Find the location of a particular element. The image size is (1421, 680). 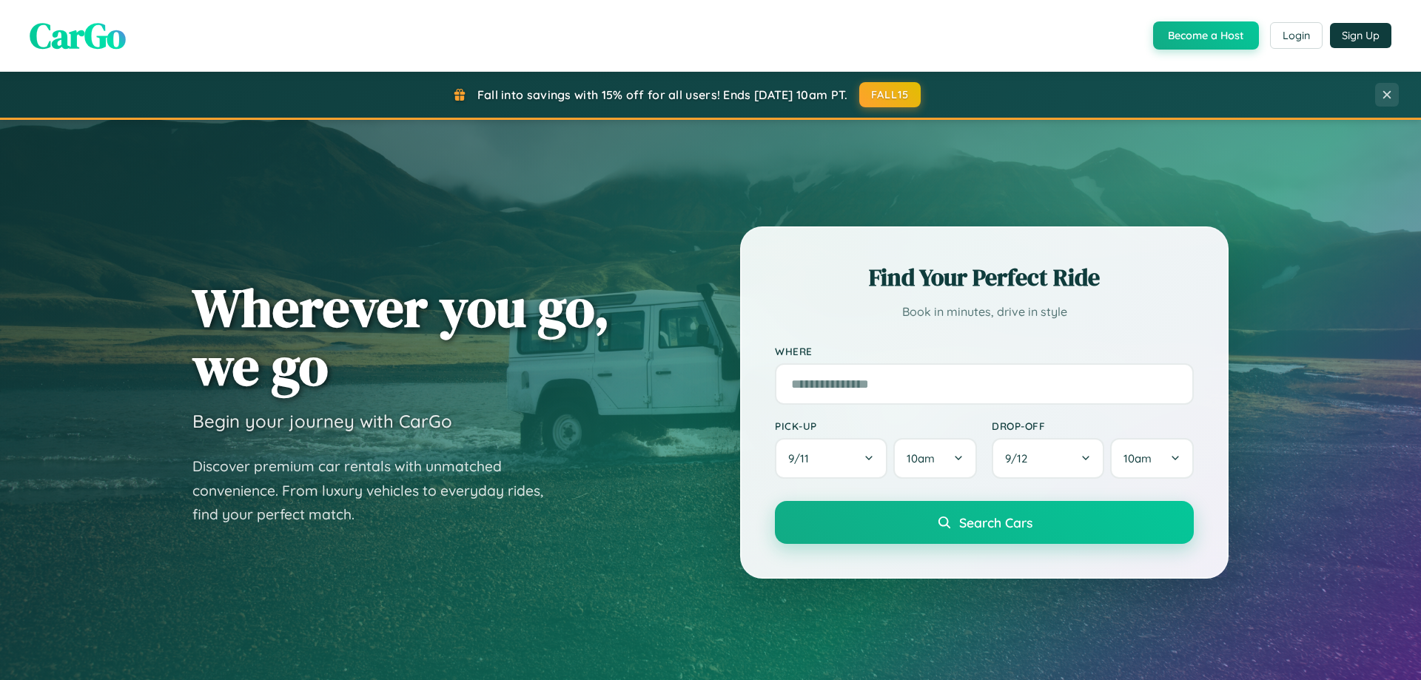

h2: Find Your Perfect Ride is located at coordinates (984, 278).